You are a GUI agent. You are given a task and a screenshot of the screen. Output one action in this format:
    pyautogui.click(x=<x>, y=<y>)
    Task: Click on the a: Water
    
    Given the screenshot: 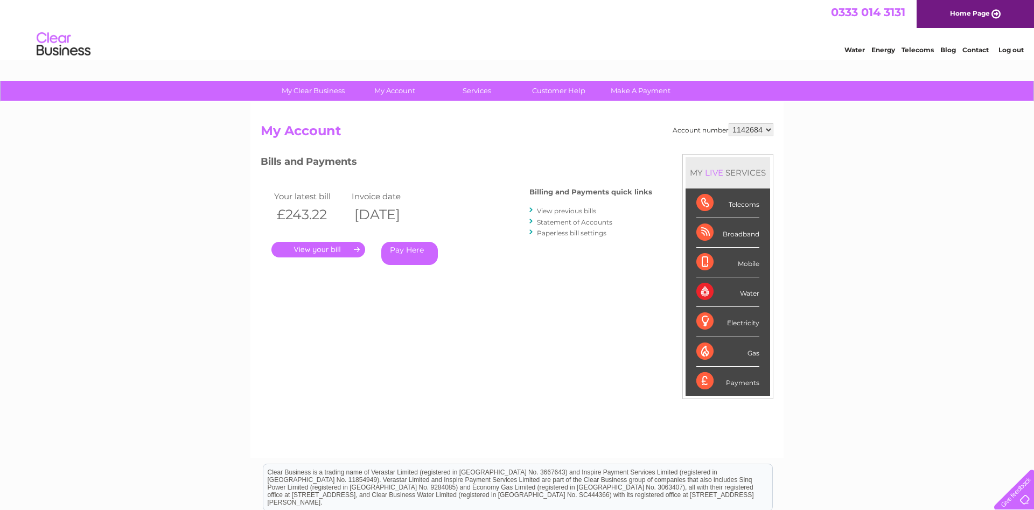 What is the action you would take?
    pyautogui.click(x=855, y=50)
    